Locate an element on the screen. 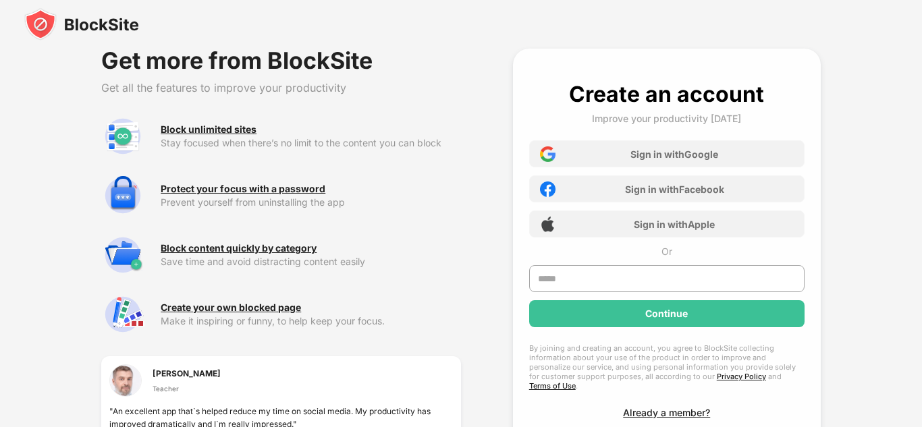 This screenshot has height=427, width=922. div: Get more from BlockSite is located at coordinates (281, 61).